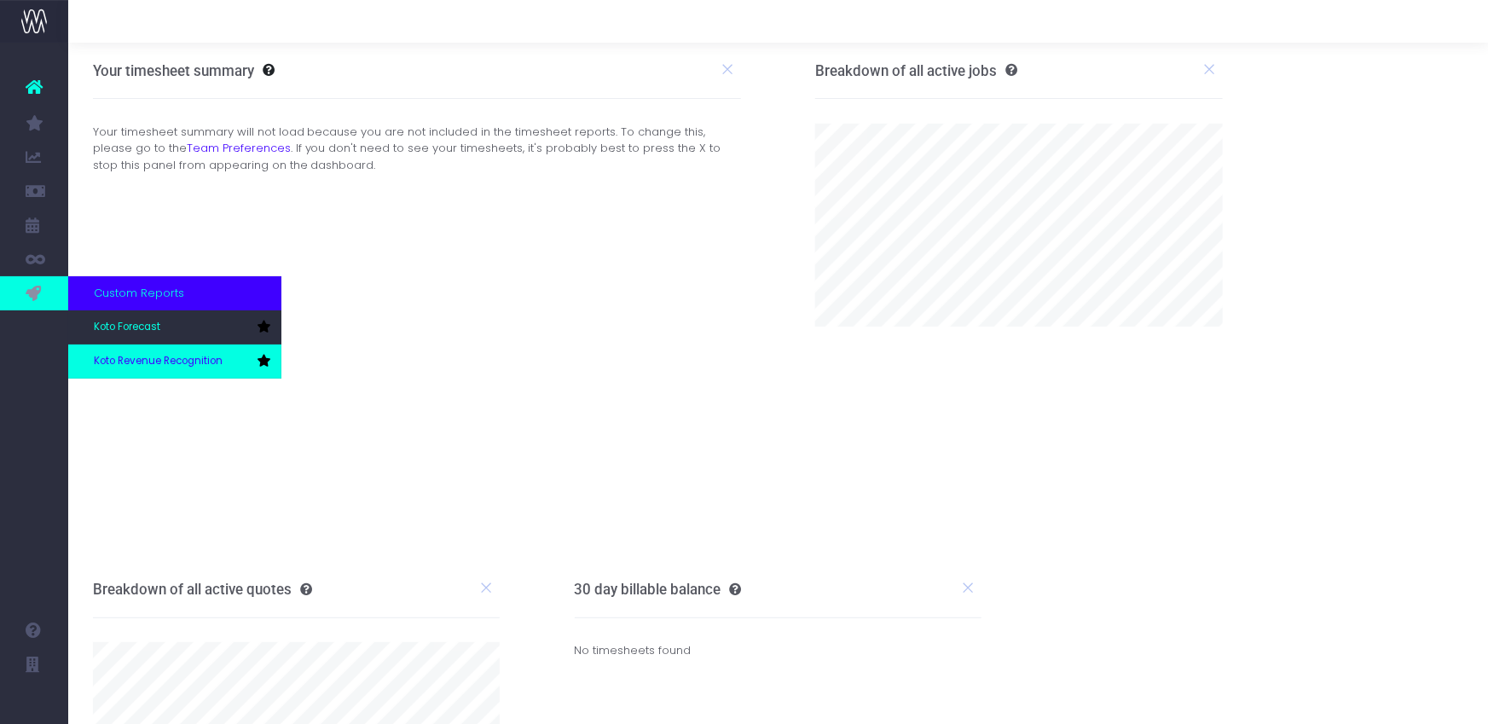 The height and width of the screenshot is (724, 1488). Describe the element at coordinates (417, 148) in the screenshot. I see `div: Your timesheet summary will not load because you are not included in the timesheet reports. To ch...` at that location.